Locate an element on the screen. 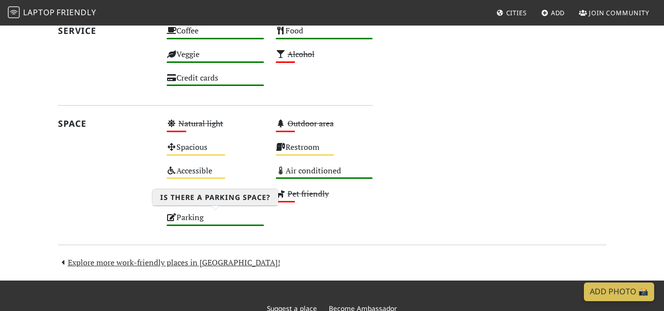 The image size is (664, 311). div: Coffee is located at coordinates (215, 35).